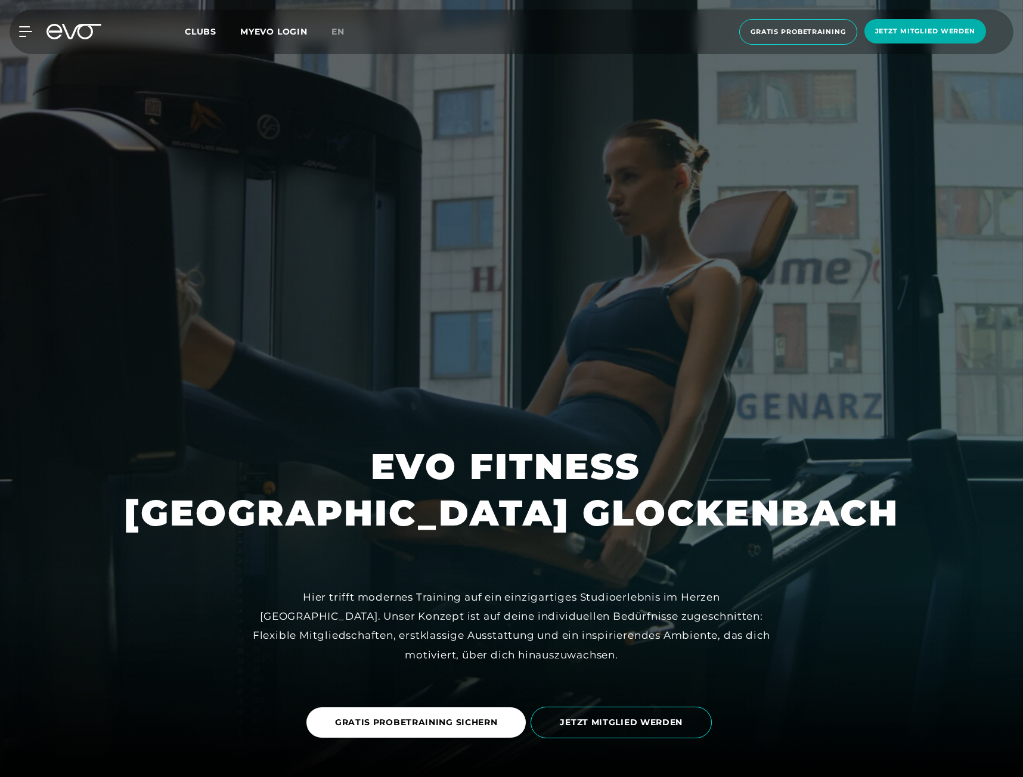  I want to click on span: Jetzt Mitglied werden, so click(925, 31).